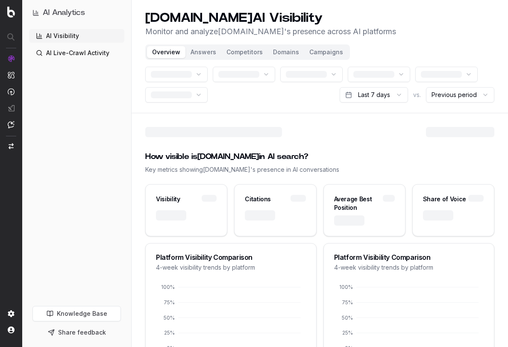 The image size is (508, 347). I want to click on span: vs., so click(417, 95).